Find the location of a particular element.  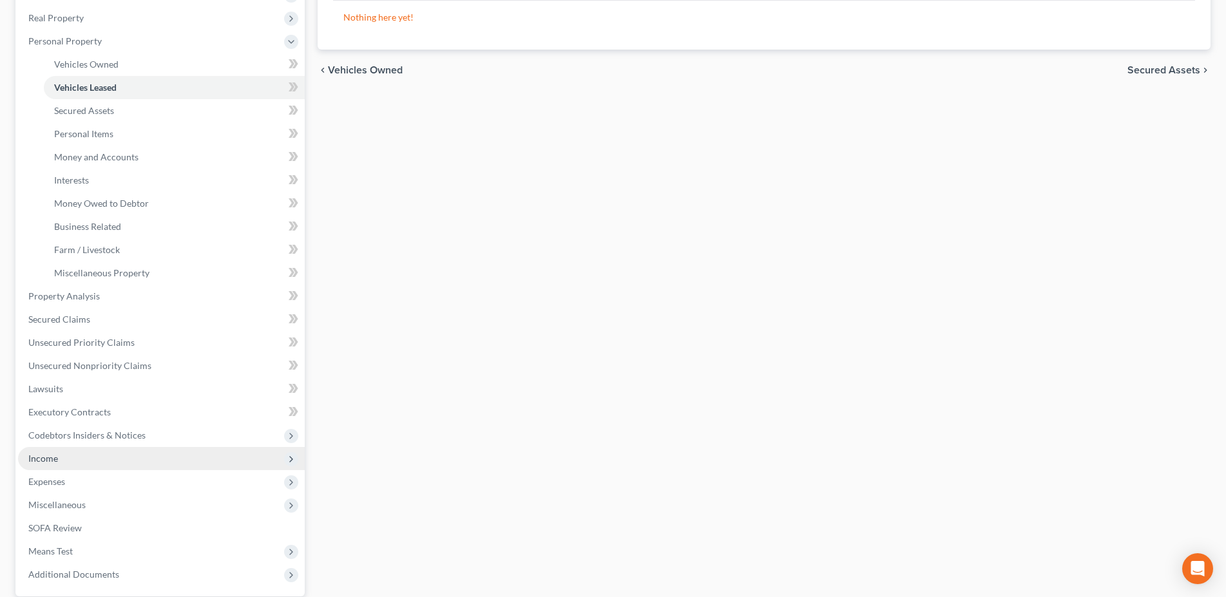

a: Money Owed to Debtor is located at coordinates (174, 204).